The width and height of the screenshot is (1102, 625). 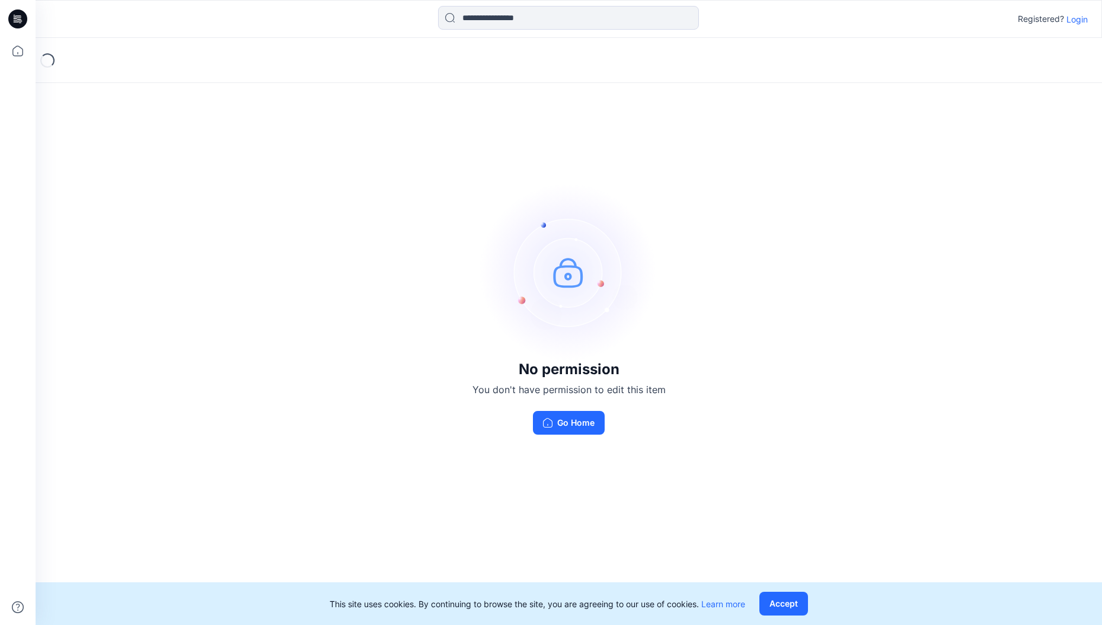 What do you see at coordinates (784, 604) in the screenshot?
I see `button: Accept` at bounding box center [784, 604].